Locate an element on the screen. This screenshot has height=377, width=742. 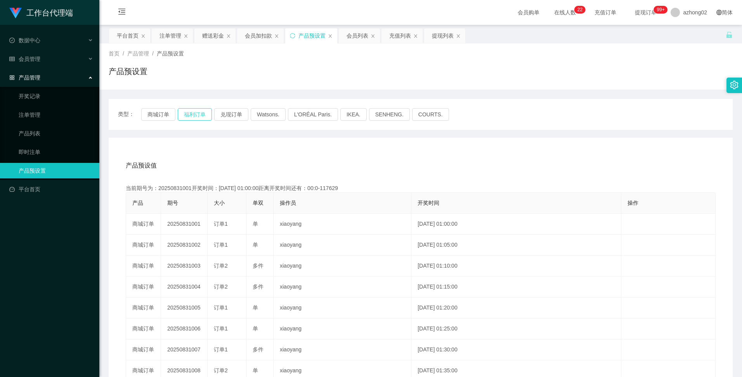
a: 产品预设置 is located at coordinates (56, 171).